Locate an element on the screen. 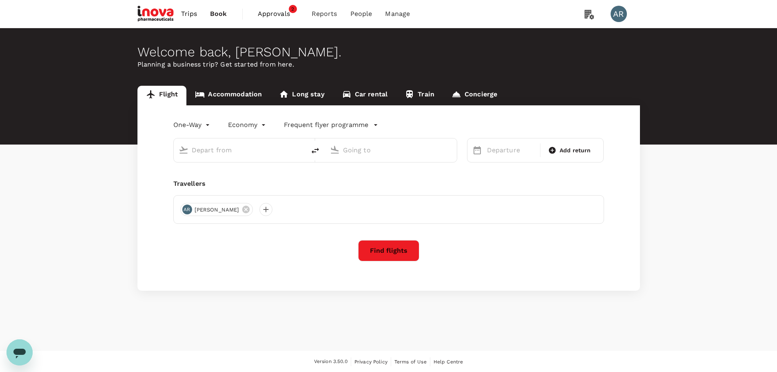  span: 2 is located at coordinates (293, 9).